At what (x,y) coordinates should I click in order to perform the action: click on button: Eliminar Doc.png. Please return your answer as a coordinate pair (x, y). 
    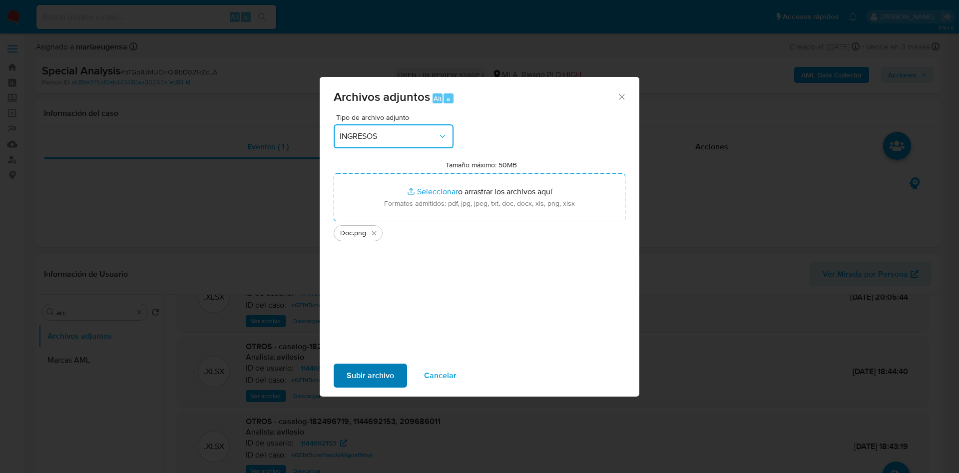
    Looking at the image, I should click on (374, 233).